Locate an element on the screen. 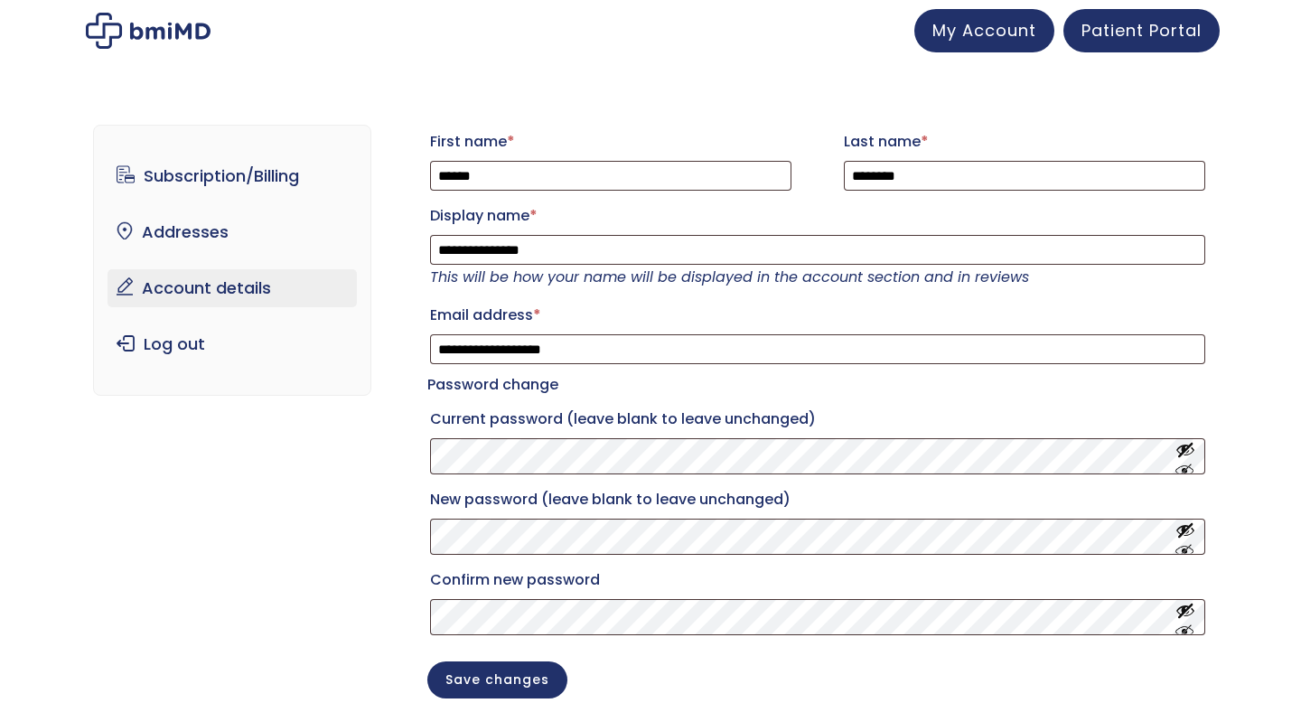 The width and height of the screenshot is (1301, 703). a: Log out is located at coordinates (232, 344).